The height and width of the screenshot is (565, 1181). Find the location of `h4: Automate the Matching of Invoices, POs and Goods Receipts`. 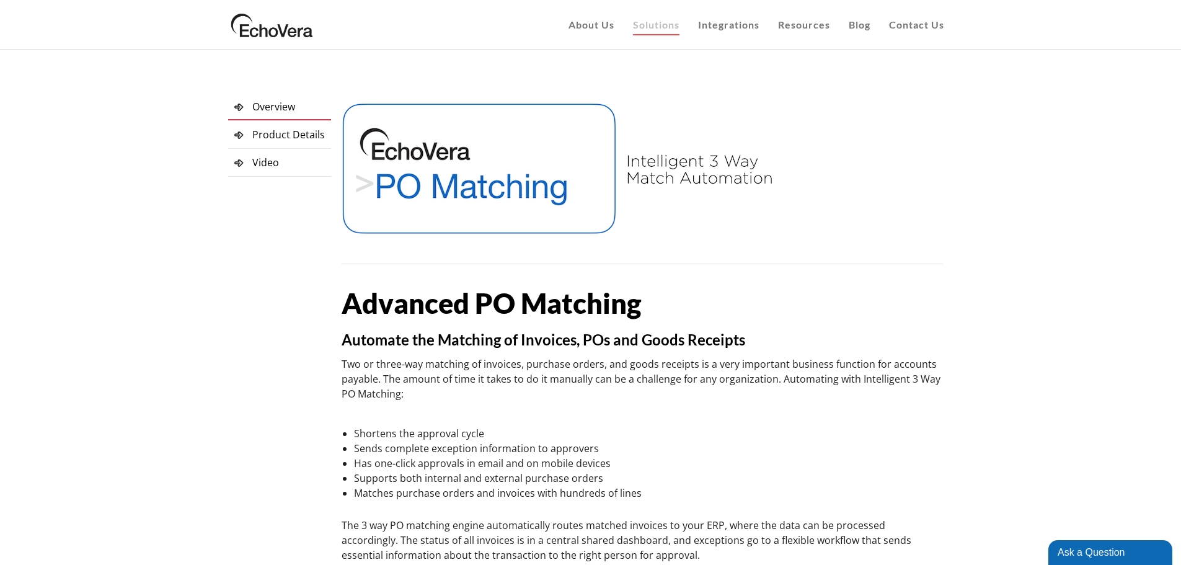

h4: Automate the Matching of Invoices, POs and Goods Receipts is located at coordinates (642, 340).